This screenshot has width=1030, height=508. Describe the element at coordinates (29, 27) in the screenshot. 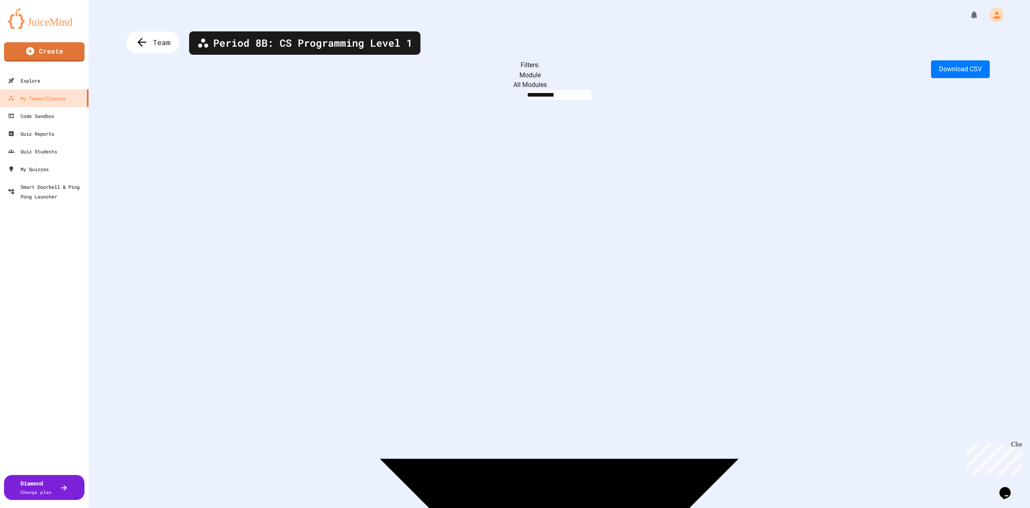

I see `div: Chat with us now!Close` at that location.